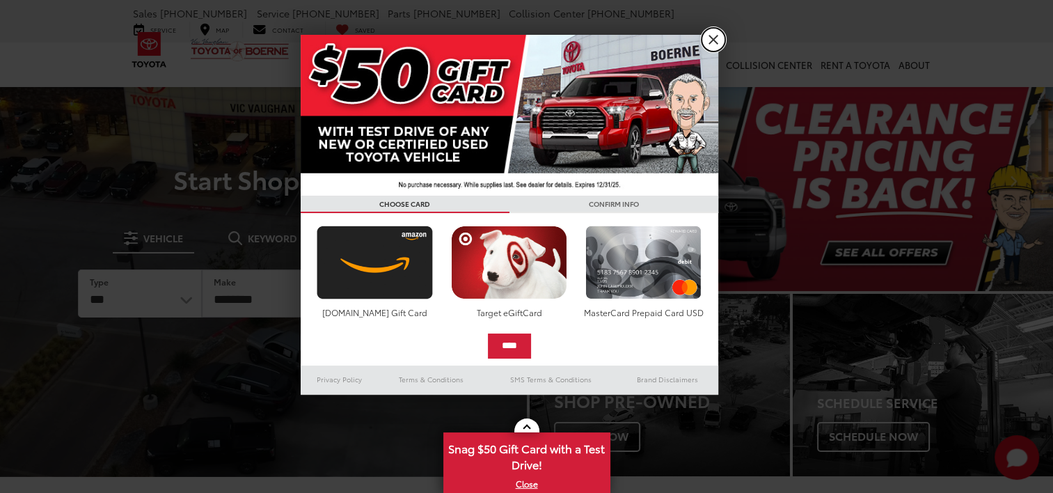  Describe the element at coordinates (667, 379) in the screenshot. I see `a: Brand Disclaimers` at that location.